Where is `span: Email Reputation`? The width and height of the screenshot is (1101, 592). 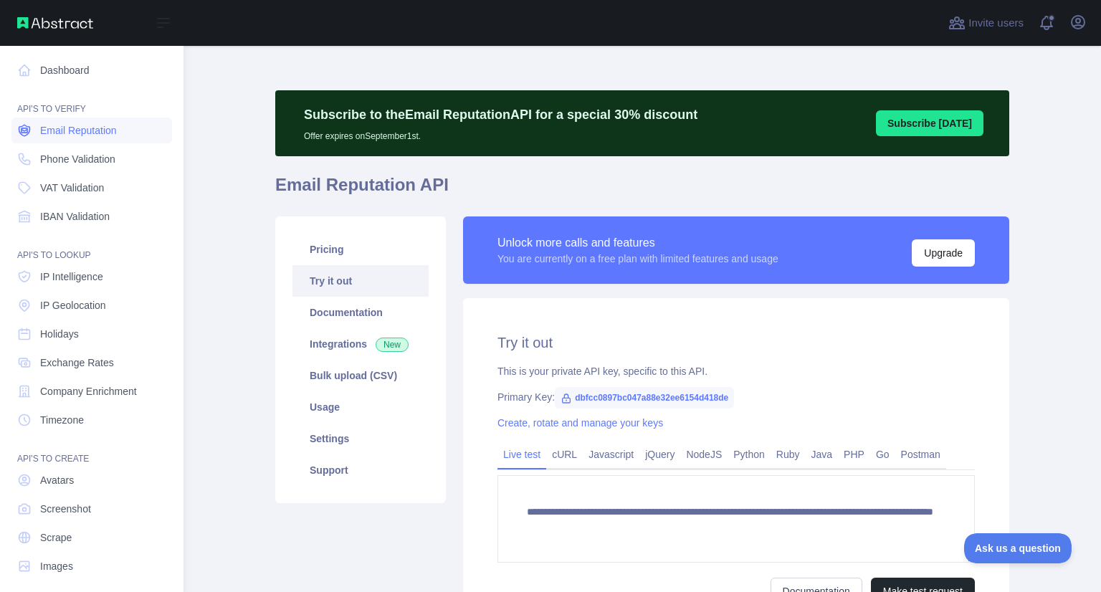 span: Email Reputation is located at coordinates (78, 130).